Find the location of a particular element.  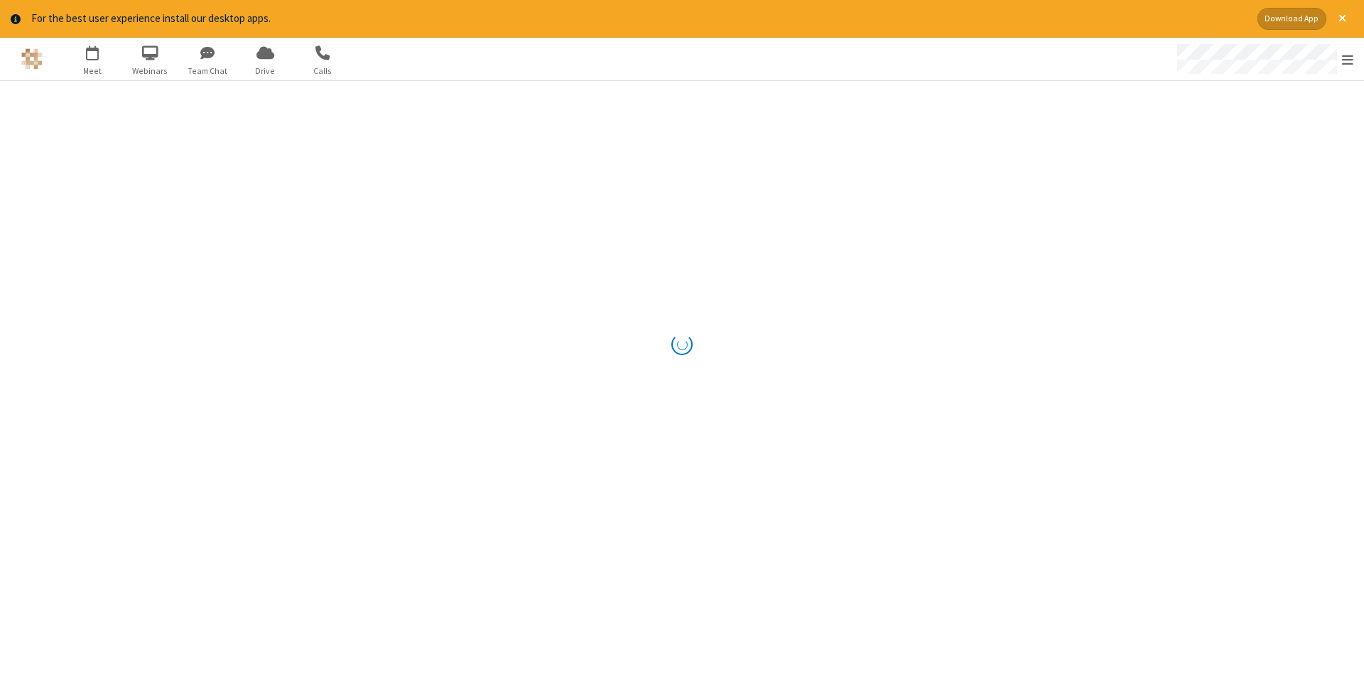

div: For the best user experience install our desktop apps. is located at coordinates (639, 18).